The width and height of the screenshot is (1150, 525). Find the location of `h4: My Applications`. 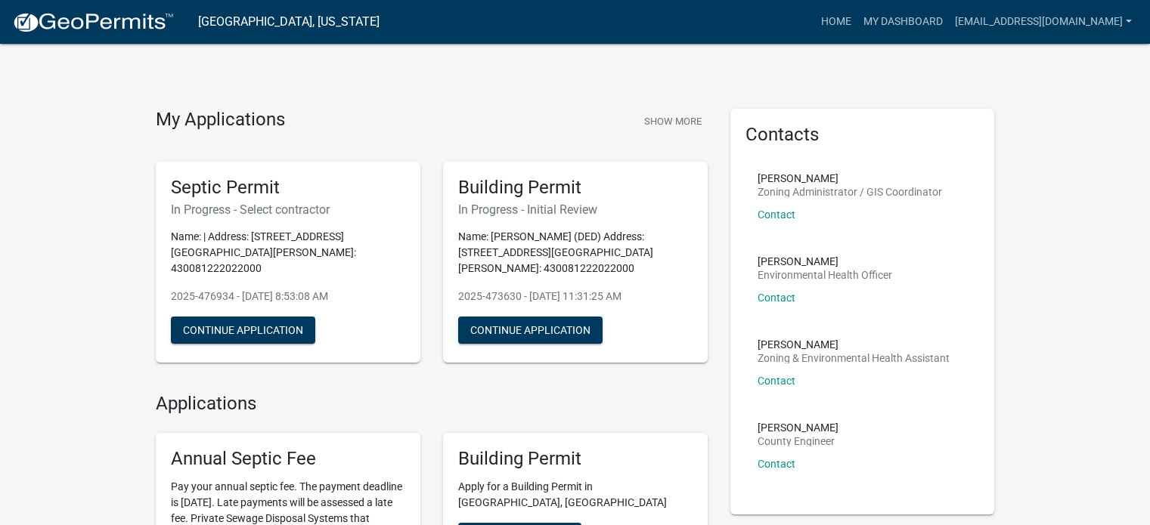

h4: My Applications is located at coordinates (220, 120).